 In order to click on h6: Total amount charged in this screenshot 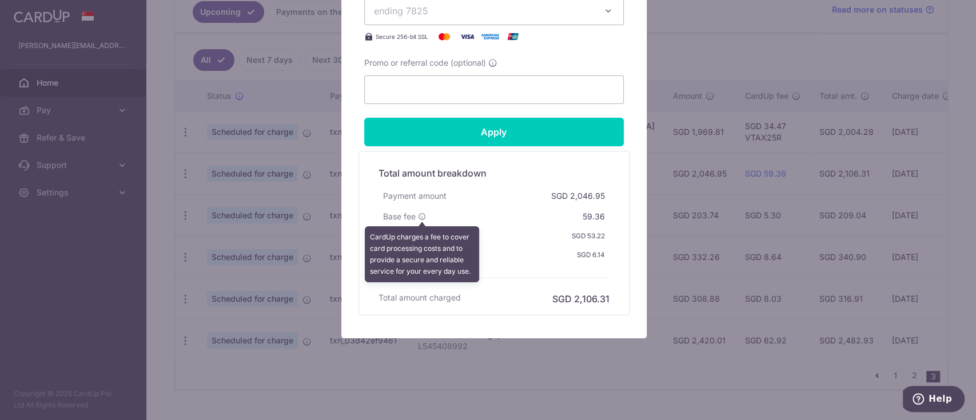, I will do `click(420, 298)`.